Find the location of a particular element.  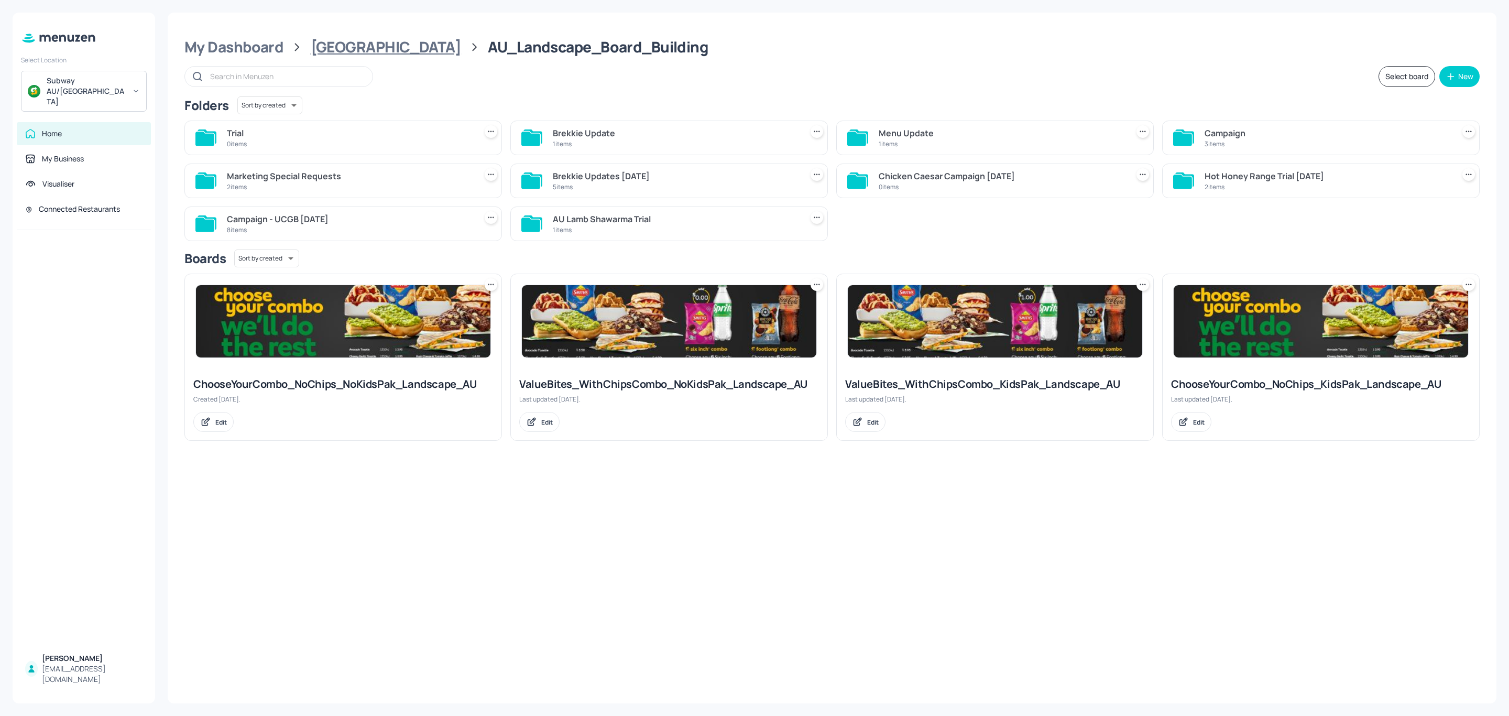

div: Menu Update is located at coordinates (1002, 133).